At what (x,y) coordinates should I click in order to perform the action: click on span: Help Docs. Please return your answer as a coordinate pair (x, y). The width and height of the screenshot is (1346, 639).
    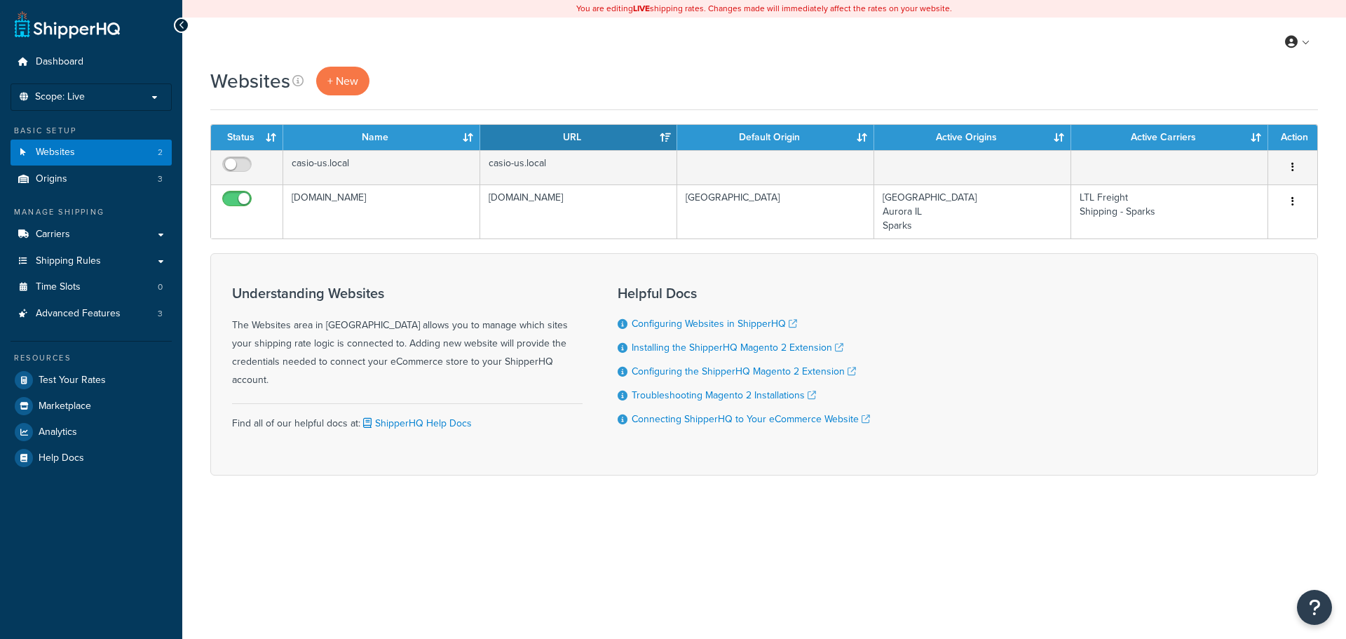
    Looking at the image, I should click on (61, 458).